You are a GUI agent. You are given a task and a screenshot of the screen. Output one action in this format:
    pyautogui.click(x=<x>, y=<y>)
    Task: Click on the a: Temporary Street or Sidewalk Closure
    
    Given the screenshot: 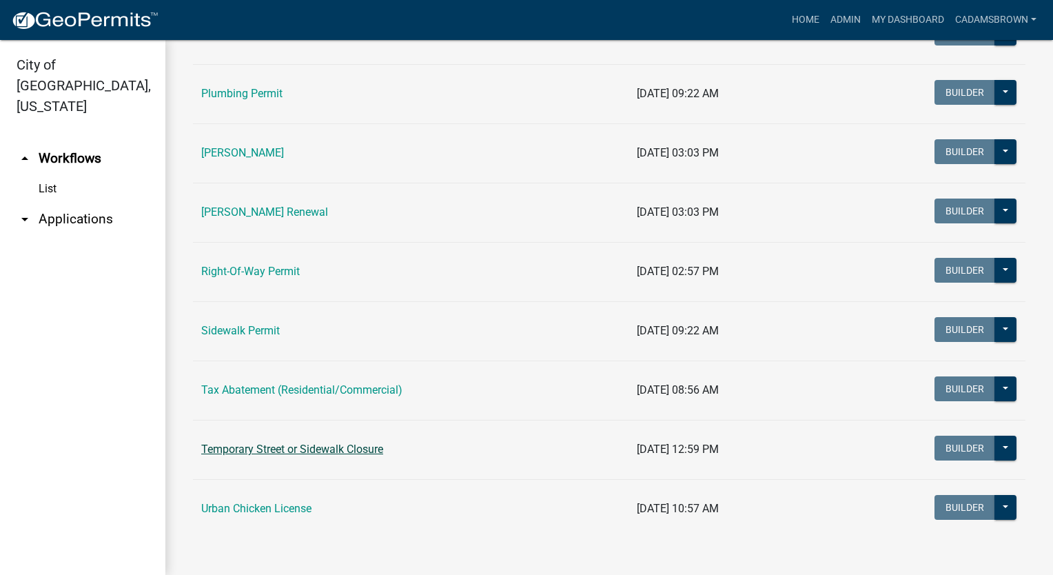 What is the action you would take?
    pyautogui.click(x=292, y=448)
    